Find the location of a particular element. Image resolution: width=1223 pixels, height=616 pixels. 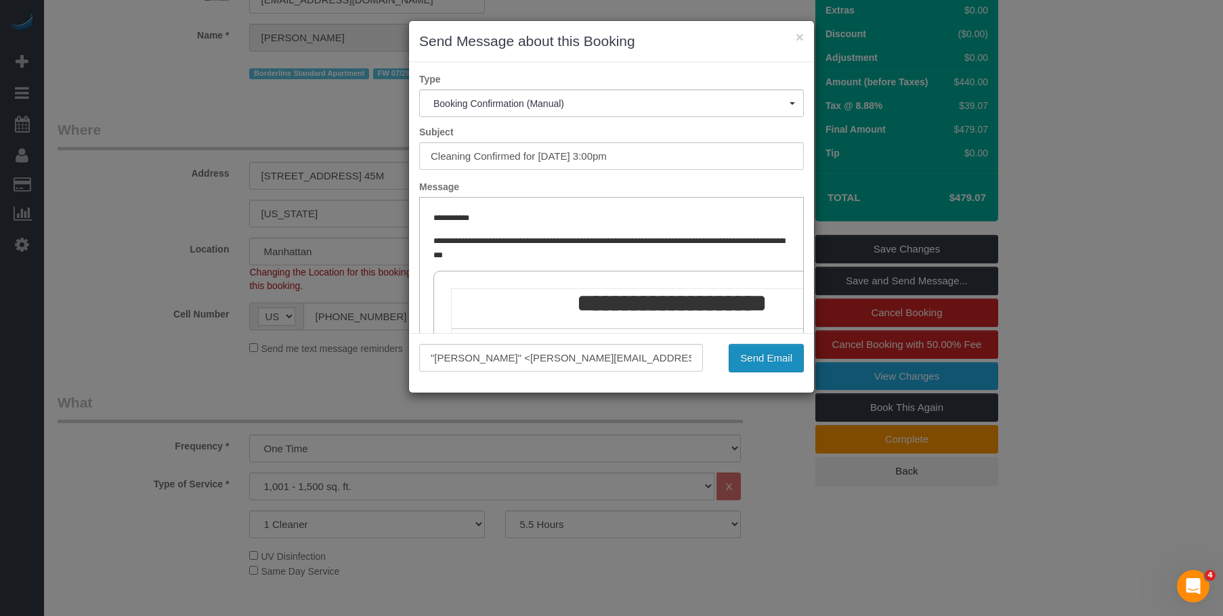

input: Subject is located at coordinates (612, 156).